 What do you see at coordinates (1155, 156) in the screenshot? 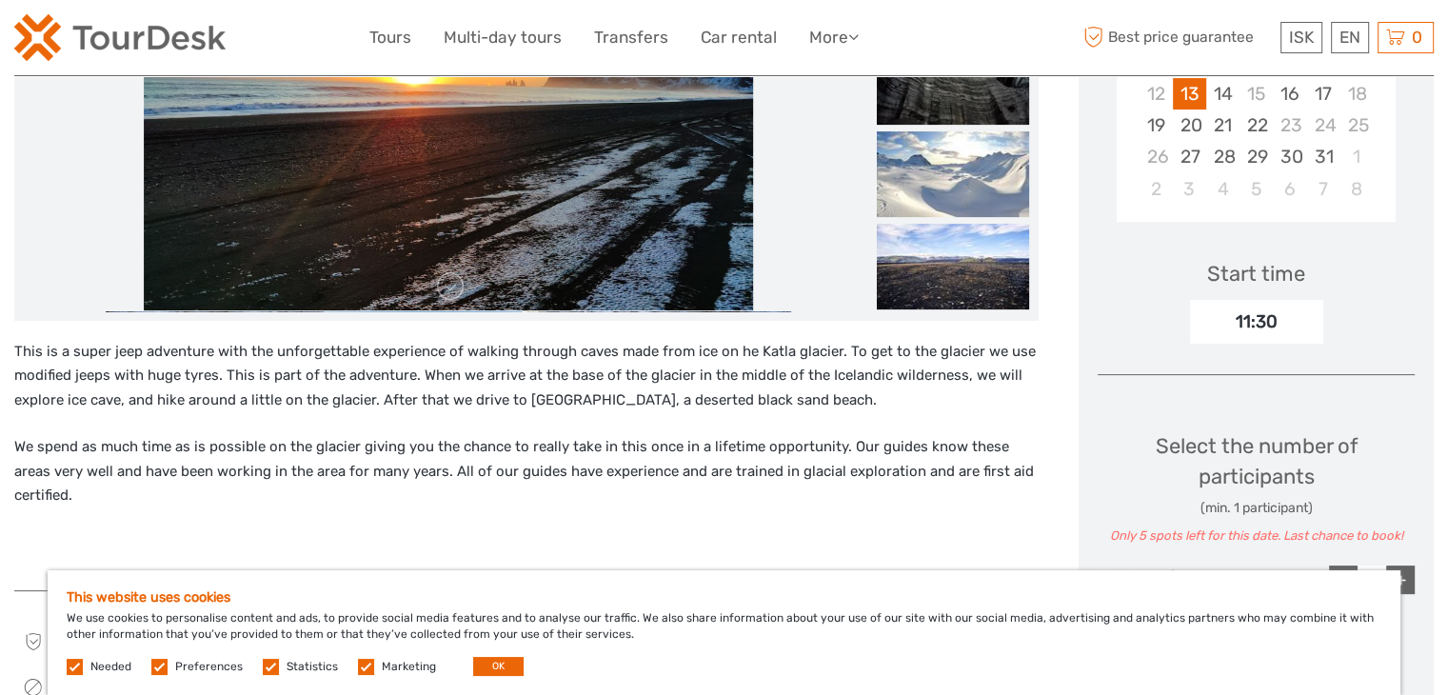
I see `div: Not available Sunday, October 26th, 2025` at bounding box center [1155, 156].